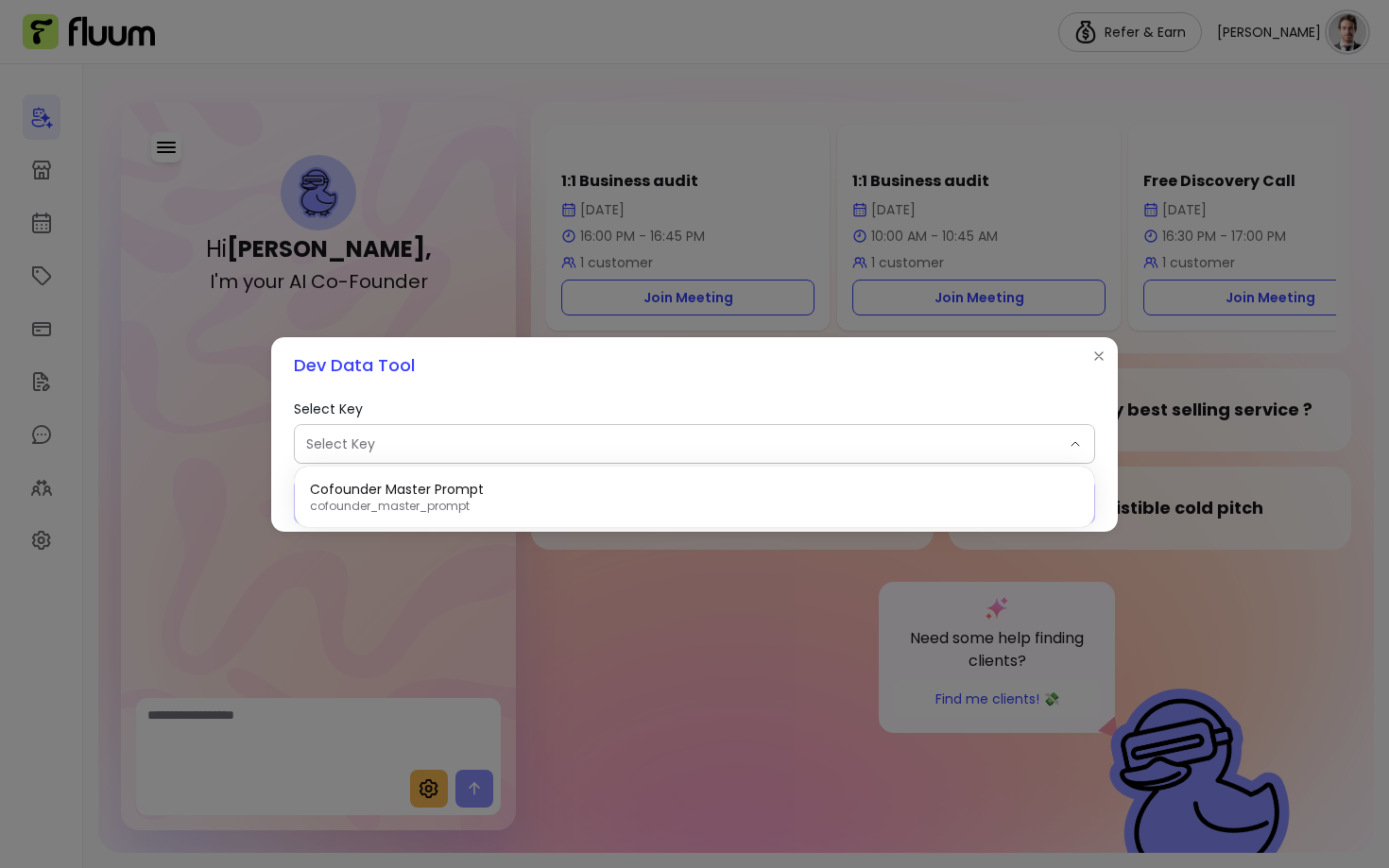  What do you see at coordinates (397, 489) in the screenshot?
I see `span: Cofounder Master Prompt` at bounding box center [397, 489].